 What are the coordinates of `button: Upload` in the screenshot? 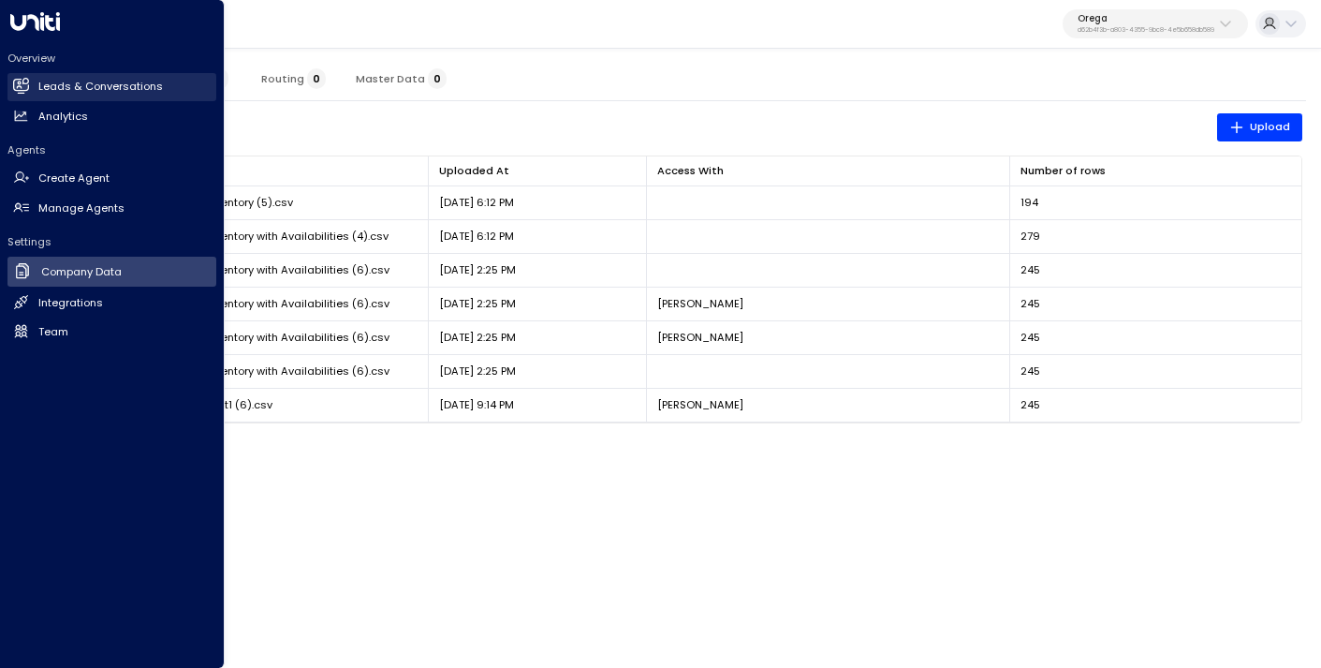 It's located at (1260, 126).